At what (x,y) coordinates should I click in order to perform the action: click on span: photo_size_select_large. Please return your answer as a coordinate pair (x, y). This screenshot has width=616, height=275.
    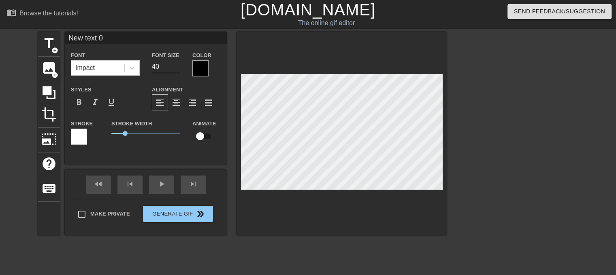
    Looking at the image, I should click on (49, 139).